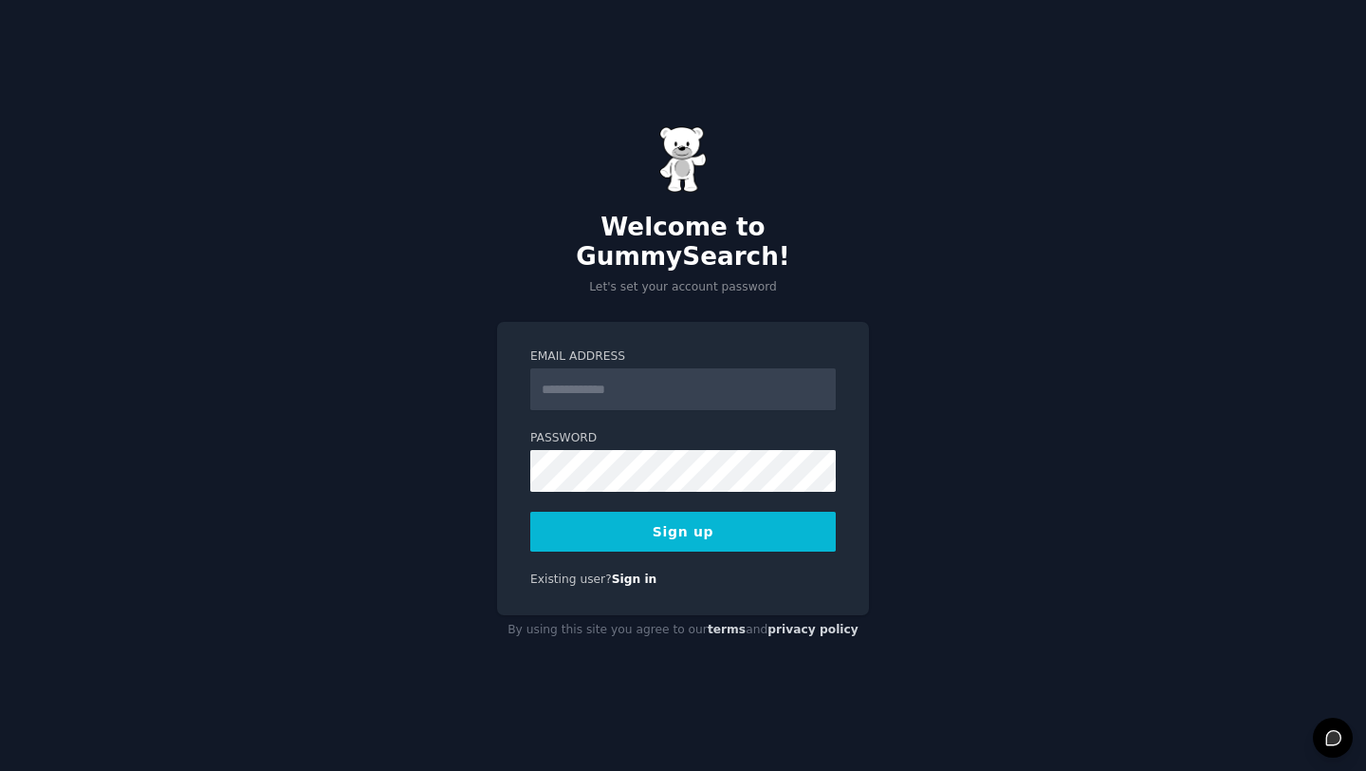 The height and width of the screenshot is (771, 1366). I want to click on span: Existing user?, so click(571, 579).